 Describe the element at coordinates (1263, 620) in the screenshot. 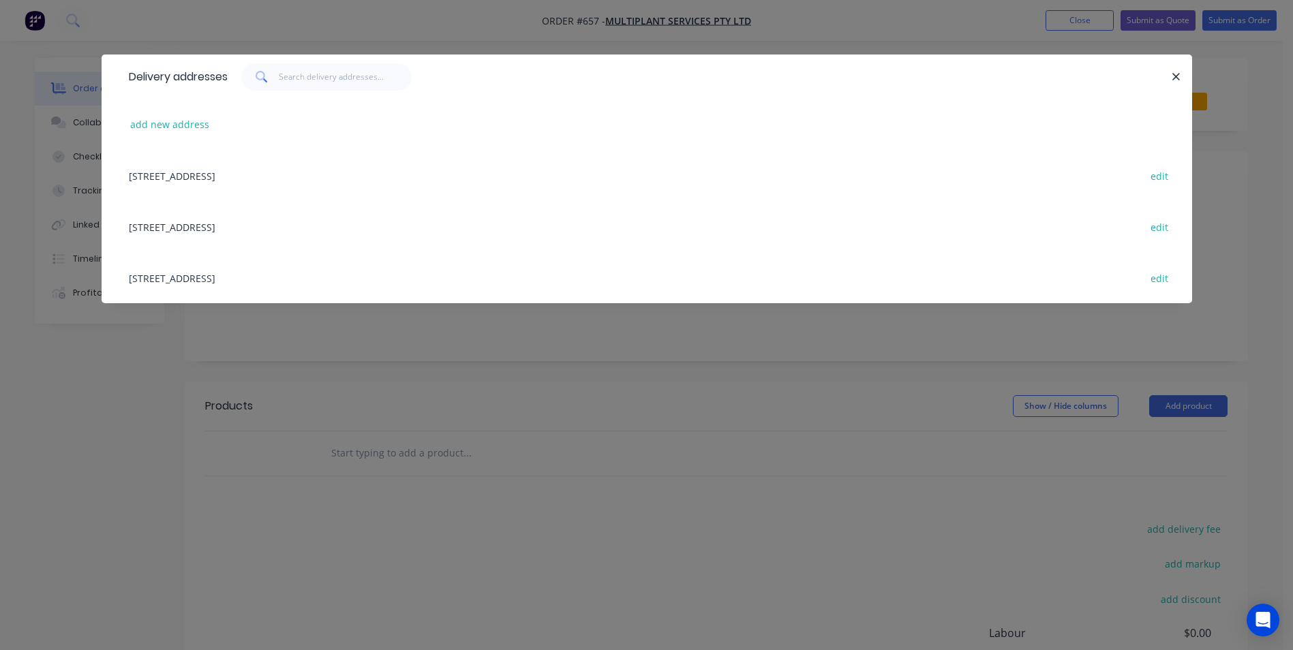

I see `div: Open Intercom Messenger` at that location.